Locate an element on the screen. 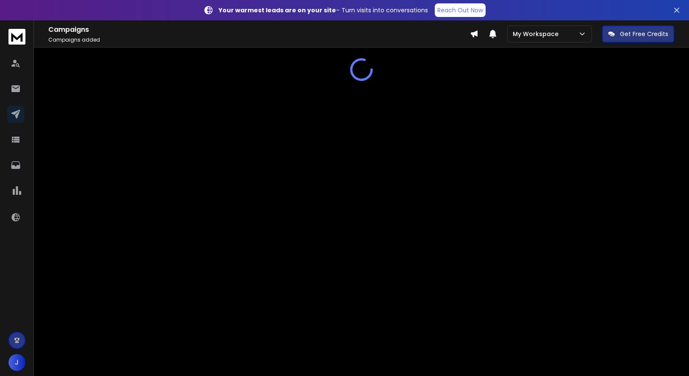 This screenshot has height=376, width=689. p: Campaigns added is located at coordinates (259, 40).